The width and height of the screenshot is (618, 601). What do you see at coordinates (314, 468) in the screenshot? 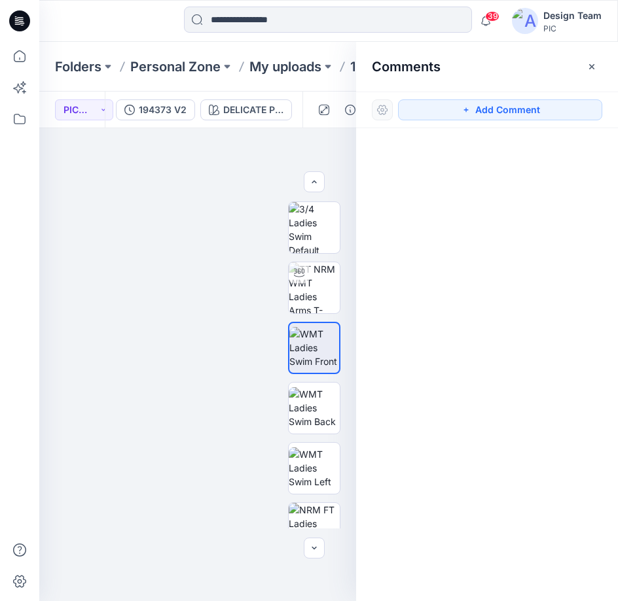
I see `img: WMT Ladies Swim Left` at bounding box center [314, 468].